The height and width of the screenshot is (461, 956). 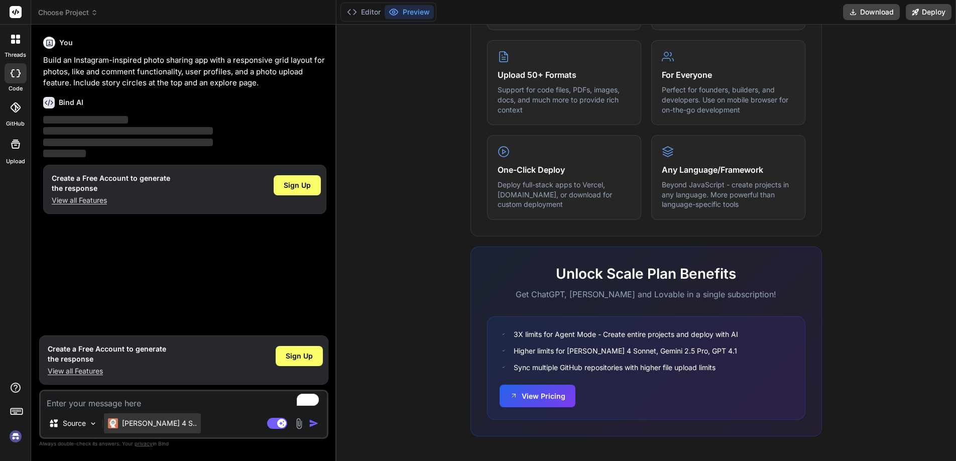 What do you see at coordinates (871, 12) in the screenshot?
I see `button: Download` at bounding box center [871, 12].